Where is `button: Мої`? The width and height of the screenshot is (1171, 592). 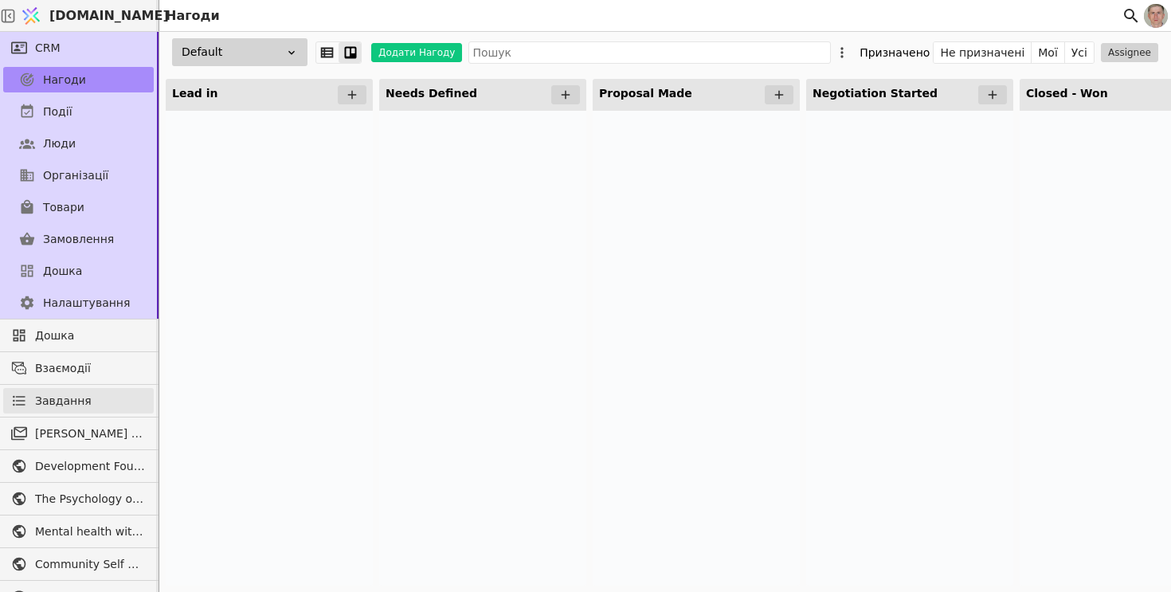
button: Мої is located at coordinates (1048, 53).